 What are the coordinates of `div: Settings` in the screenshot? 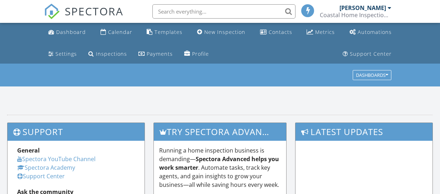 It's located at (66, 54).